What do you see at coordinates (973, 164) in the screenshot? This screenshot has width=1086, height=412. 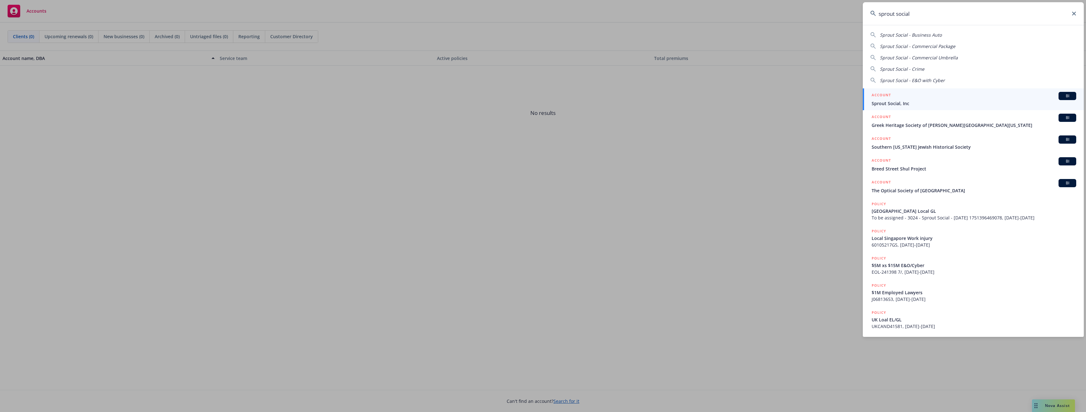 I see `a: ACCOUNTBIBreed Street Shul Project` at bounding box center [973, 164].